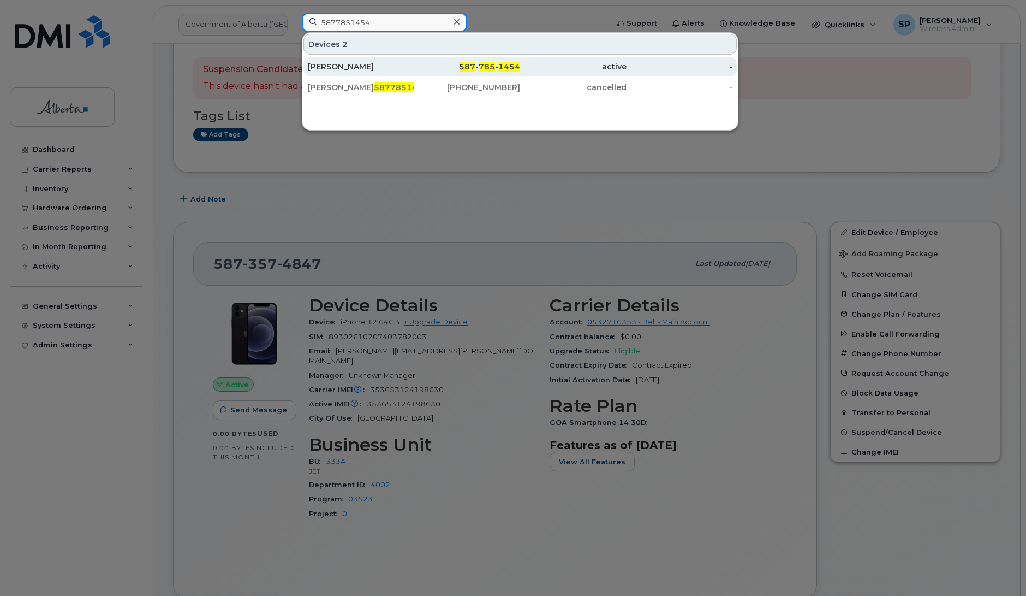 This screenshot has height=596, width=1026. What do you see at coordinates (573, 87) in the screenshot?
I see `div: cancelled` at bounding box center [573, 87].